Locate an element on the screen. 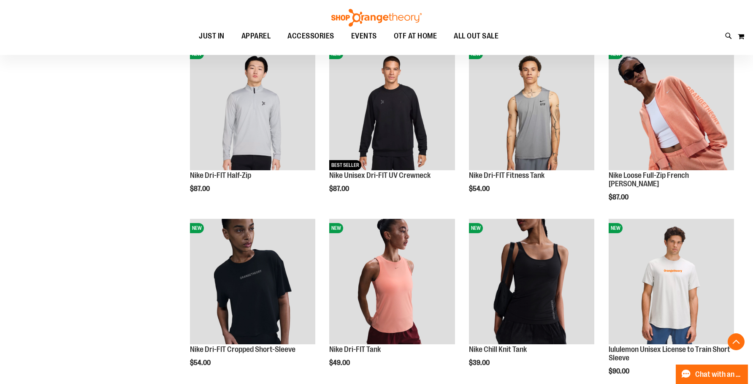  span: $39.00 is located at coordinates (480, 363).